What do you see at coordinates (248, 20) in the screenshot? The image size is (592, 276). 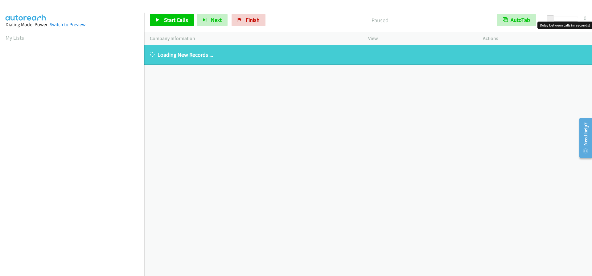 I see `a: Finish` at bounding box center [248, 20].